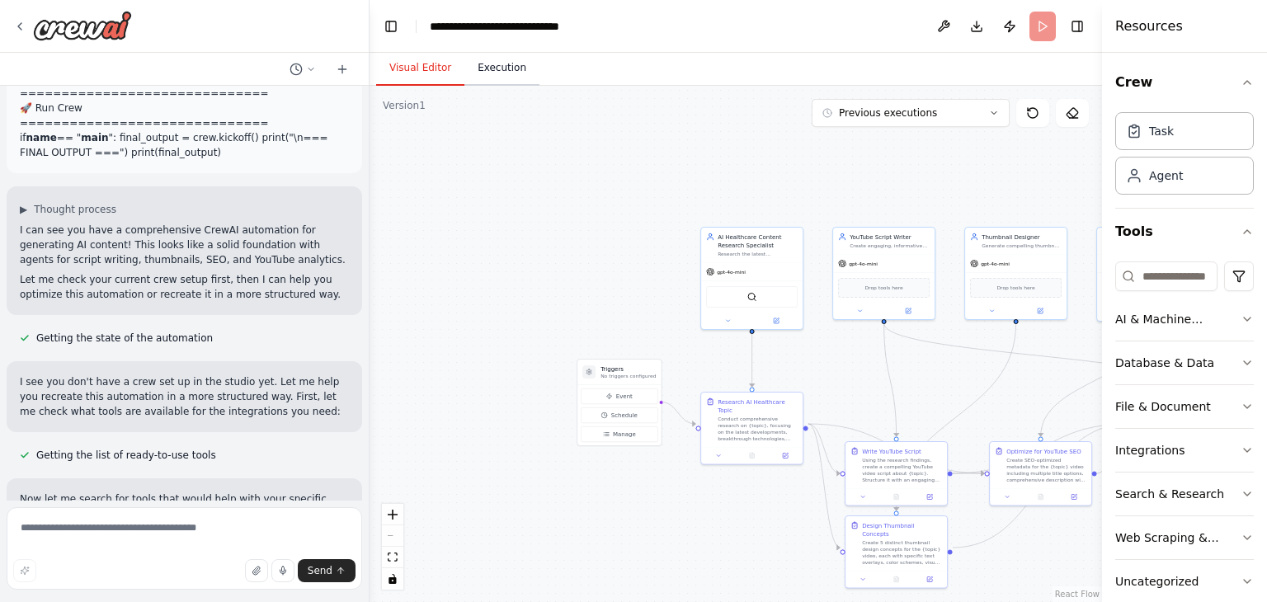 This screenshot has width=1267, height=602. Describe the element at coordinates (757, 254) in the screenshot. I see `div: Research the latest developments, trends, and insights in {topic} to provide comprehensive backgr...` at that location.